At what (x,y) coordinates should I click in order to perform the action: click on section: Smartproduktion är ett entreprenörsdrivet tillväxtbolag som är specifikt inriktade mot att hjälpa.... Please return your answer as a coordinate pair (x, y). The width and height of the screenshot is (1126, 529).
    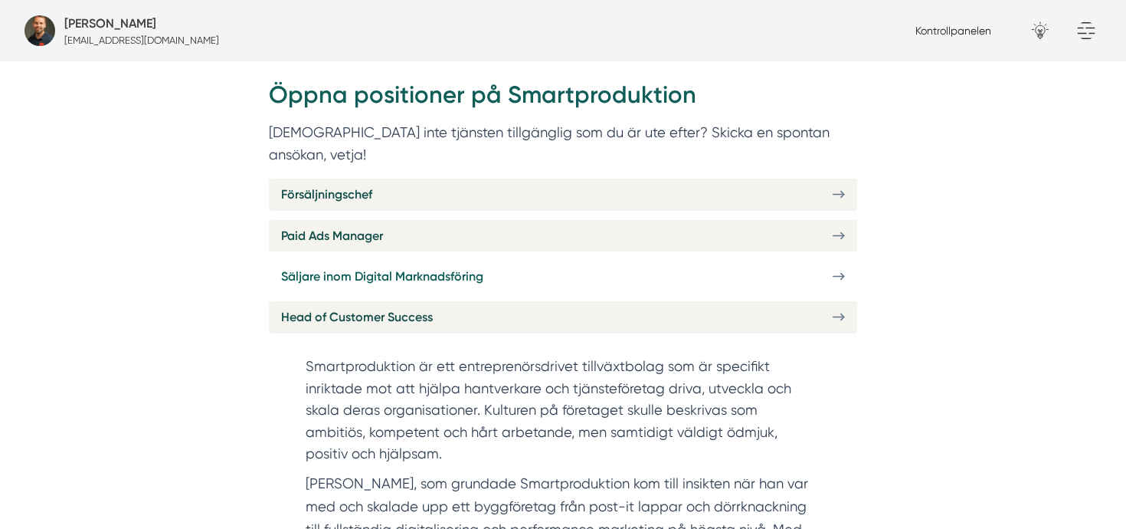
    Looking at the image, I should click on (563, 414).